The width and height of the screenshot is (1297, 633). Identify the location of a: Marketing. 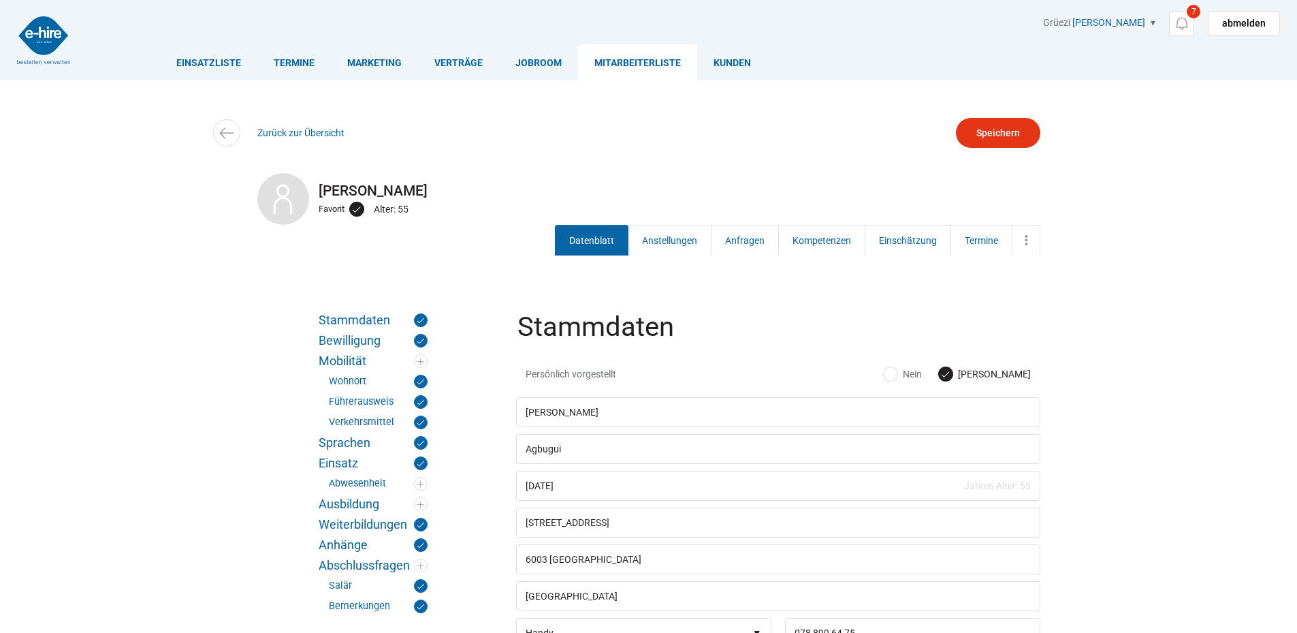
(375, 62).